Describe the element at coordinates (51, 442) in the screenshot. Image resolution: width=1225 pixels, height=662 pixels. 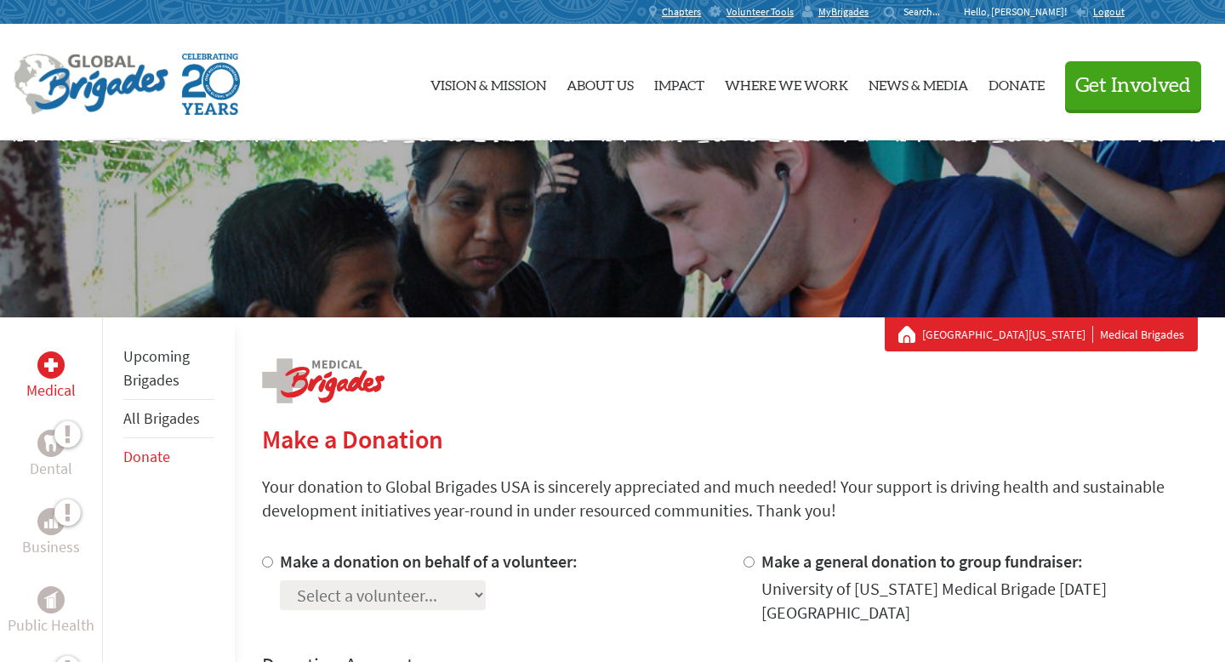
I see `img: Dental` at that location.